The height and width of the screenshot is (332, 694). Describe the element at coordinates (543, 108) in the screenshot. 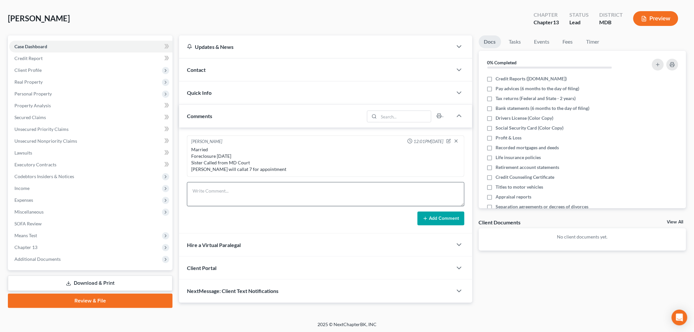

I see `span: Bank statements (6 months to the day of filing)` at that location.